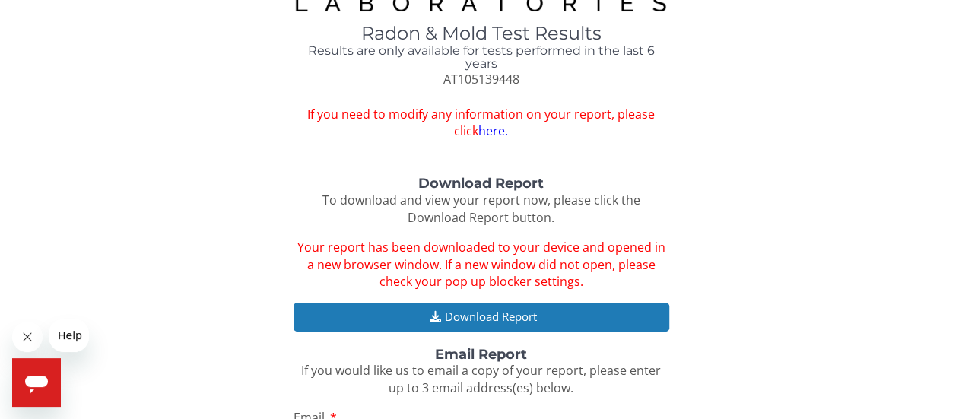 The image size is (962, 419). I want to click on span: If you need to modify any information on your report, please click, so click(482, 123).